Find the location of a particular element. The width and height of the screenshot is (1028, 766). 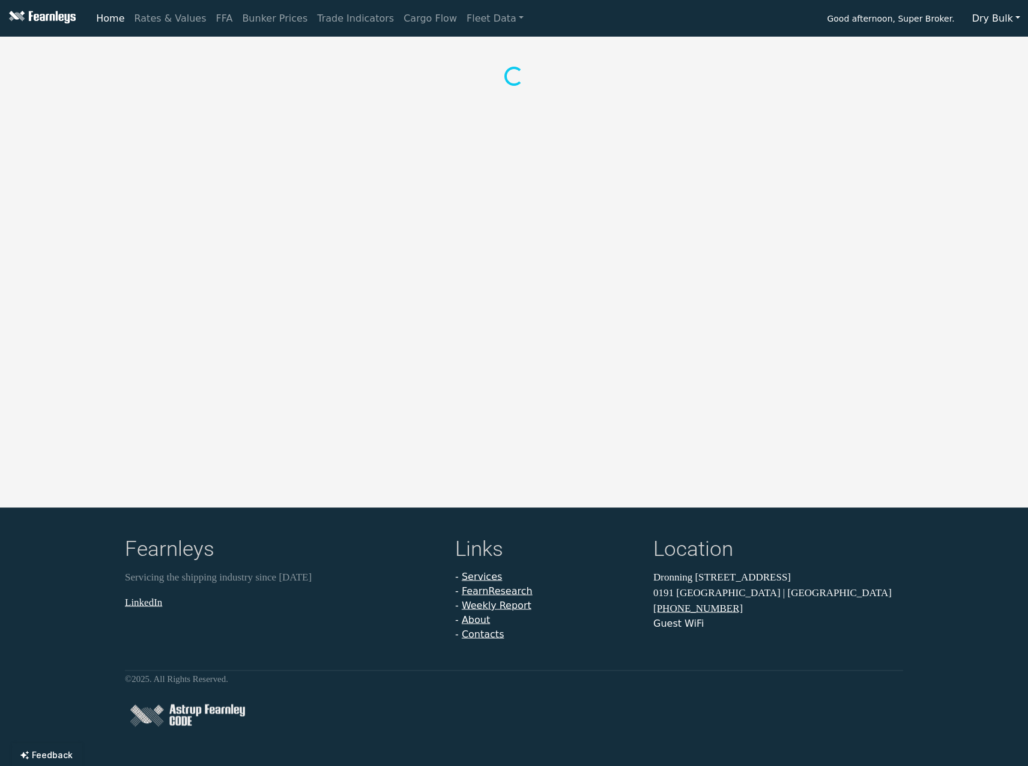

h4: Location is located at coordinates (778, 551).